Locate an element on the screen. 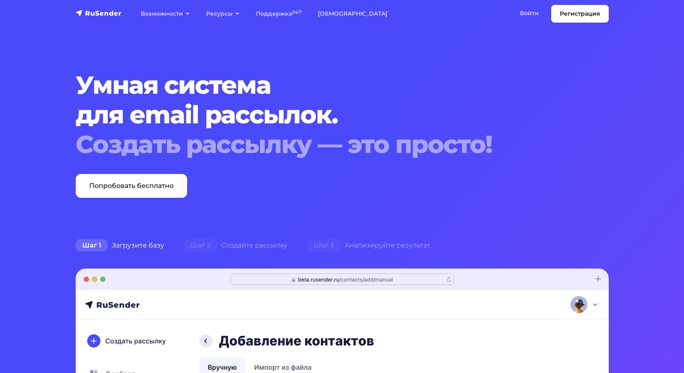 The height and width of the screenshot is (373, 684). div: Создайте рассылку is located at coordinates (236, 246).